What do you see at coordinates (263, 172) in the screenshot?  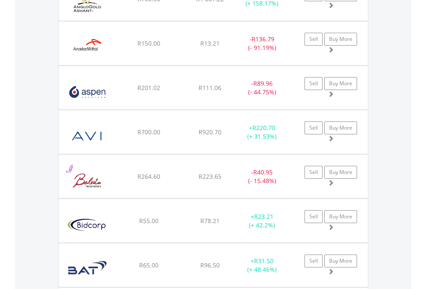 I see `span: R40.95` at bounding box center [263, 172].